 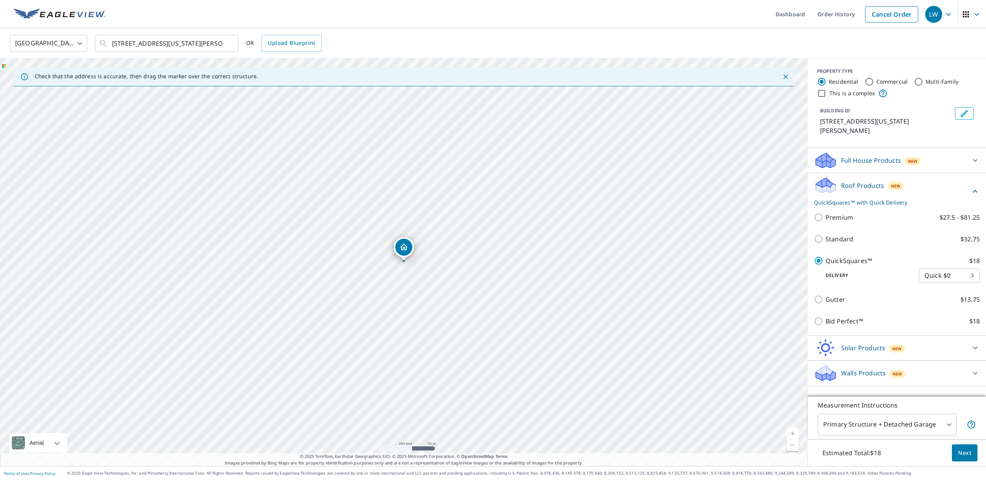 I want to click on a: Terms of Use, so click(x=16, y=473).